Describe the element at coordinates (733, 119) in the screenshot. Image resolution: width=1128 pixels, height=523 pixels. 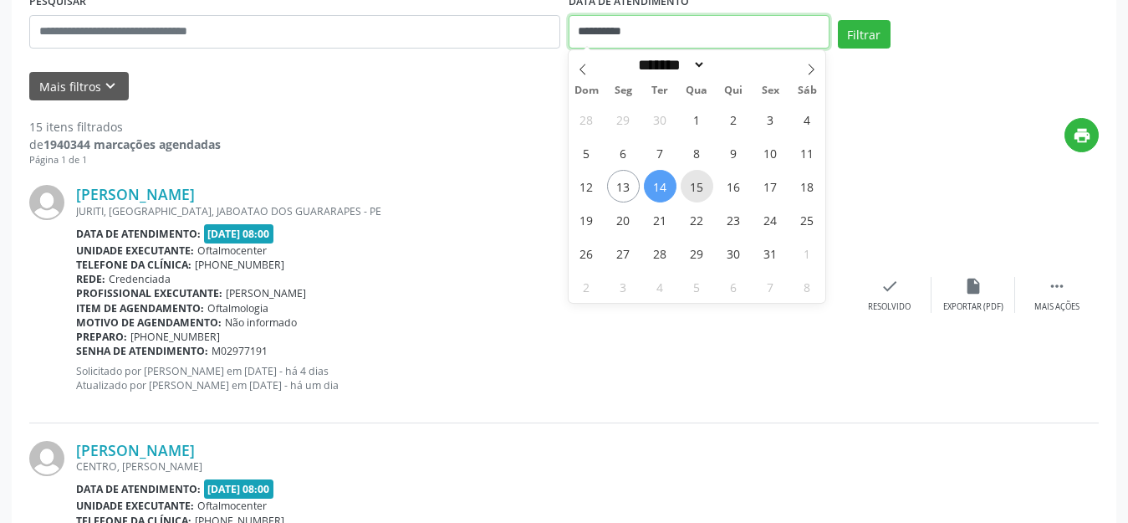
I see `span: Outubro 2, 2025` at that location.